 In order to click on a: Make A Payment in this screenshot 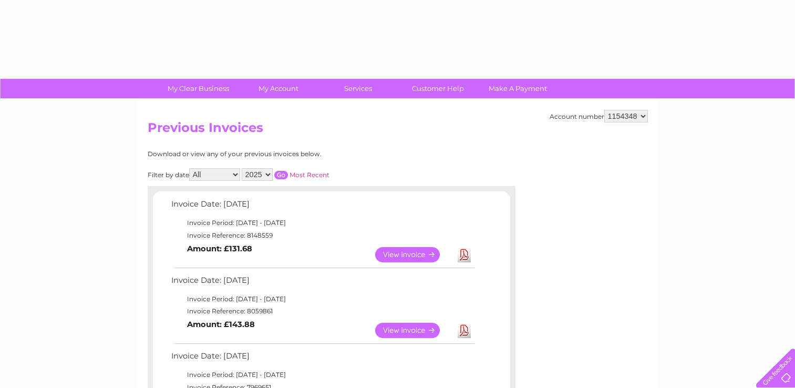, I will do `click(517, 88)`.